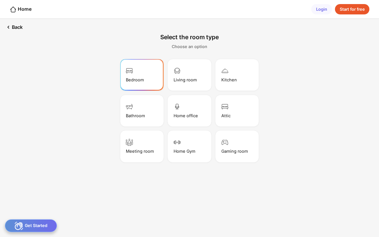 The image size is (379, 237). I want to click on div: Bedroom, so click(135, 80).